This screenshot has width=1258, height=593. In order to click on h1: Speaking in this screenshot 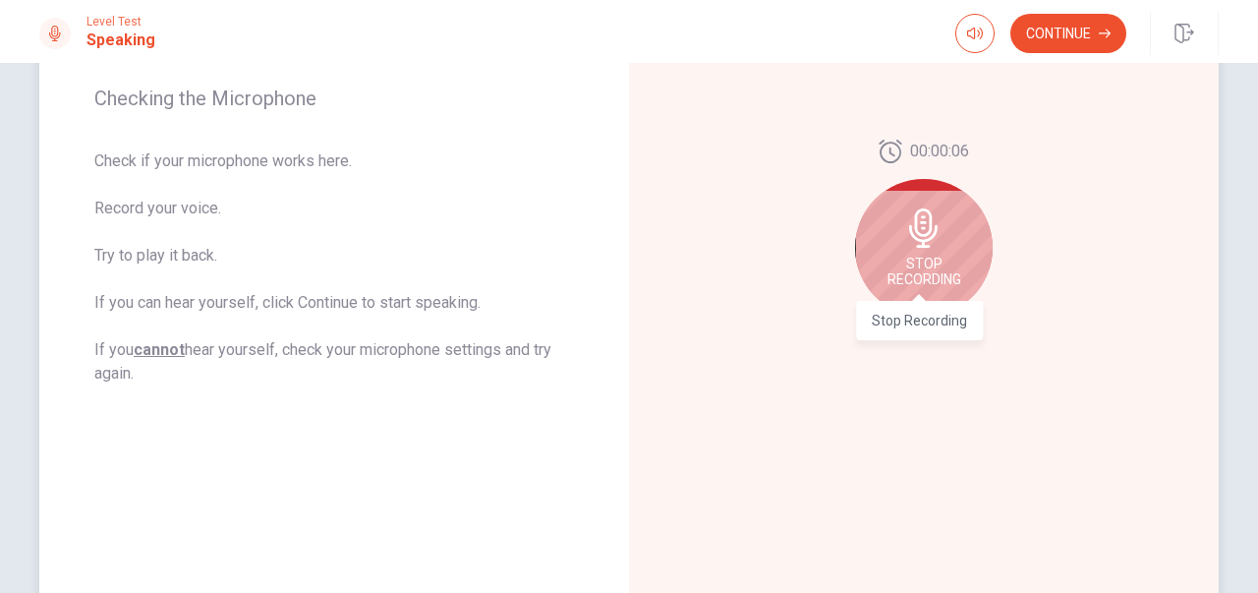, I will do `click(121, 40)`.